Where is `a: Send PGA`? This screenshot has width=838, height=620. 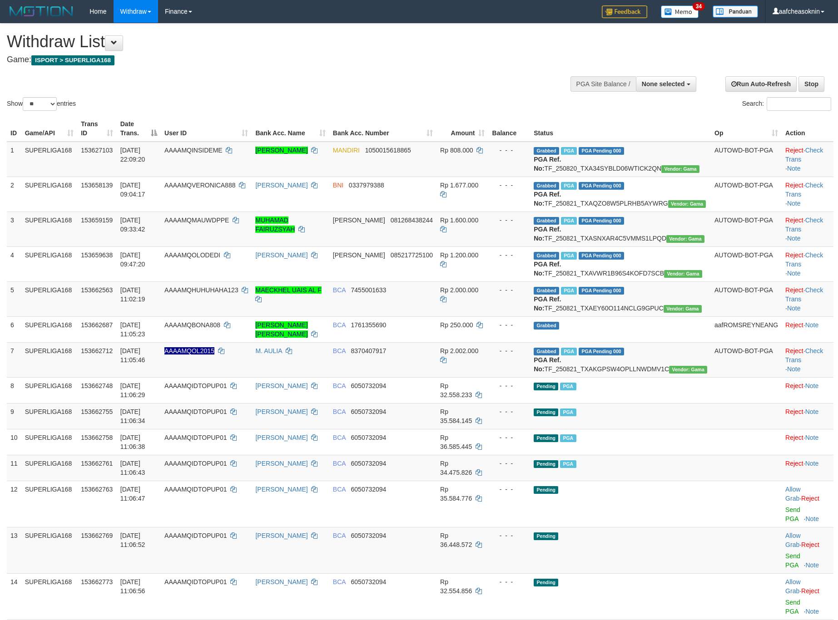 a: Send PGA is located at coordinates (792, 607).